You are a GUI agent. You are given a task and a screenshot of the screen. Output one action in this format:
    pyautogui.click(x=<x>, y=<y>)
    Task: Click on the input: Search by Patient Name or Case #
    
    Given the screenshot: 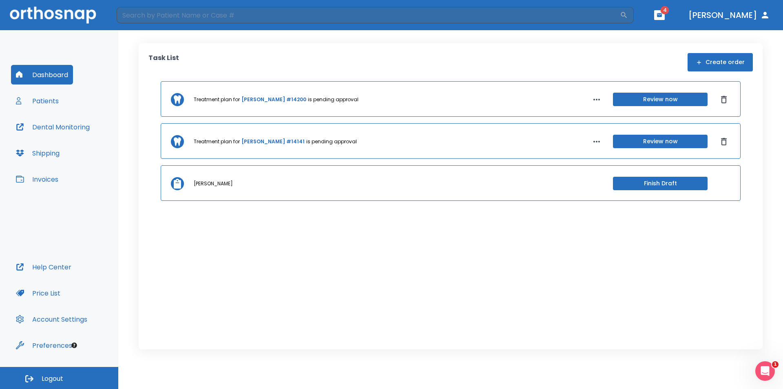 What is the action you would take?
    pyautogui.click(x=368, y=15)
    